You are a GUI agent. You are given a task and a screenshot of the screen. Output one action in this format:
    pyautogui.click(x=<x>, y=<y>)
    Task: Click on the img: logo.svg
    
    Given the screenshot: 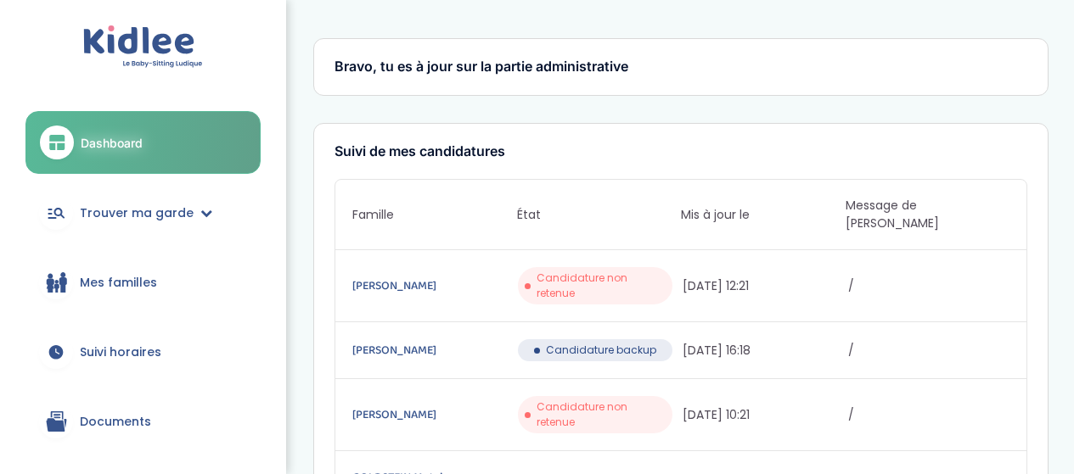 What is the action you would take?
    pyautogui.click(x=143, y=47)
    